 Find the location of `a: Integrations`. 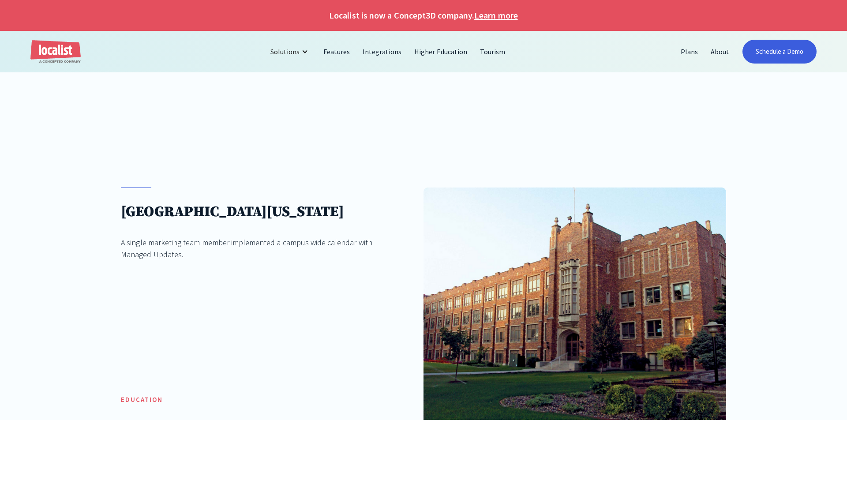

a: Integrations is located at coordinates (382, 52).